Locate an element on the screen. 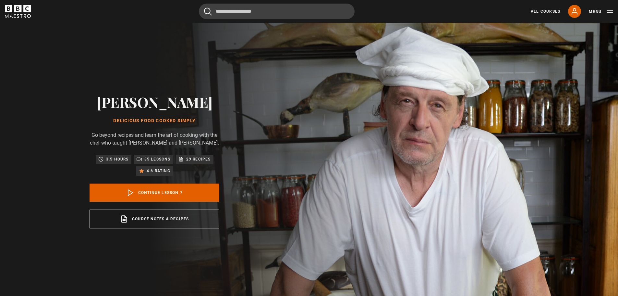 Image resolution: width=618 pixels, height=296 pixels. button: Submit the search query is located at coordinates (208, 11).